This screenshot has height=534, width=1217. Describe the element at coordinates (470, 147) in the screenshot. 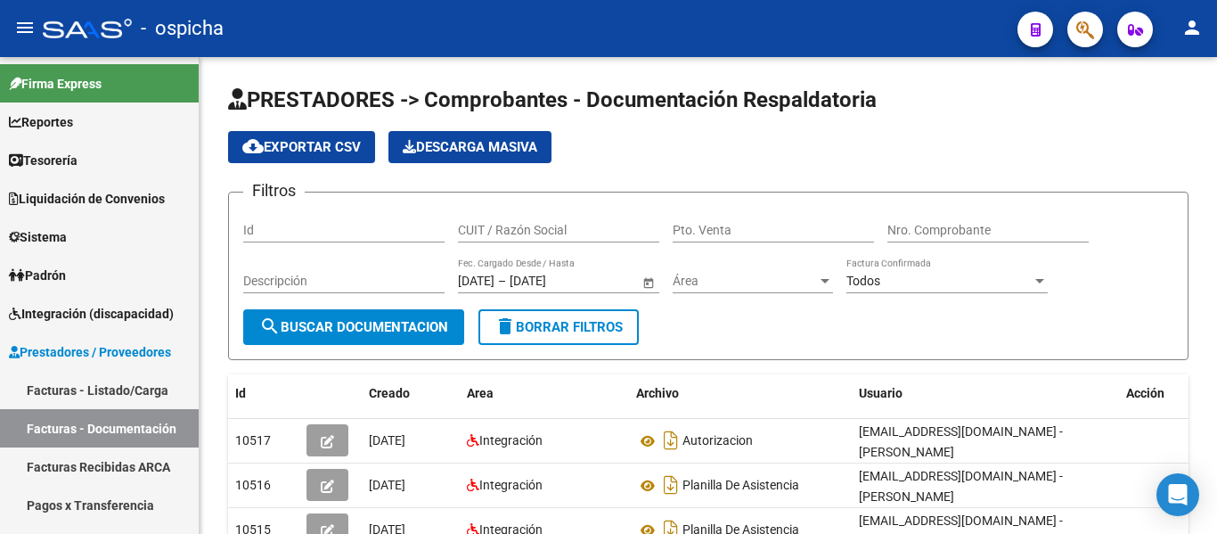

I see `button: Descarga Masiva` at that location.